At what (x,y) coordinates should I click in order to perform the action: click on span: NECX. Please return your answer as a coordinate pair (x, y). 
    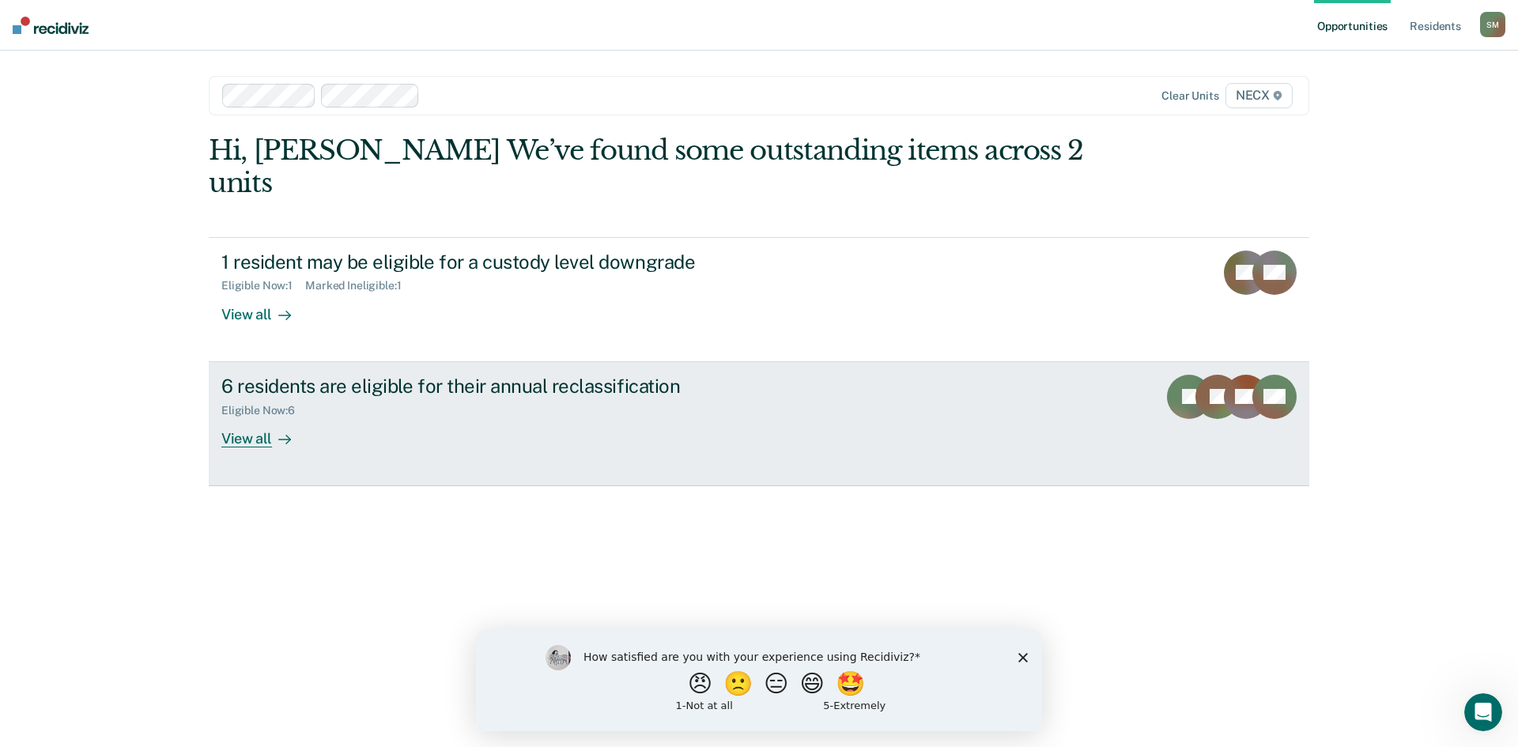
    Looking at the image, I should click on (1258, 96).